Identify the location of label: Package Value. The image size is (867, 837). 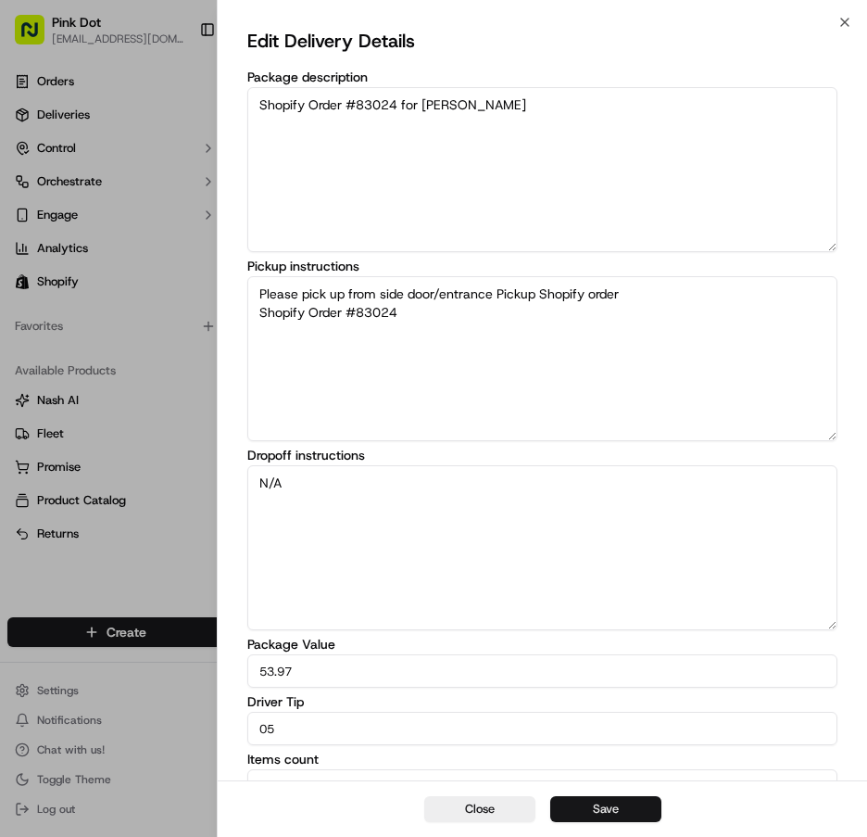
(542, 644).